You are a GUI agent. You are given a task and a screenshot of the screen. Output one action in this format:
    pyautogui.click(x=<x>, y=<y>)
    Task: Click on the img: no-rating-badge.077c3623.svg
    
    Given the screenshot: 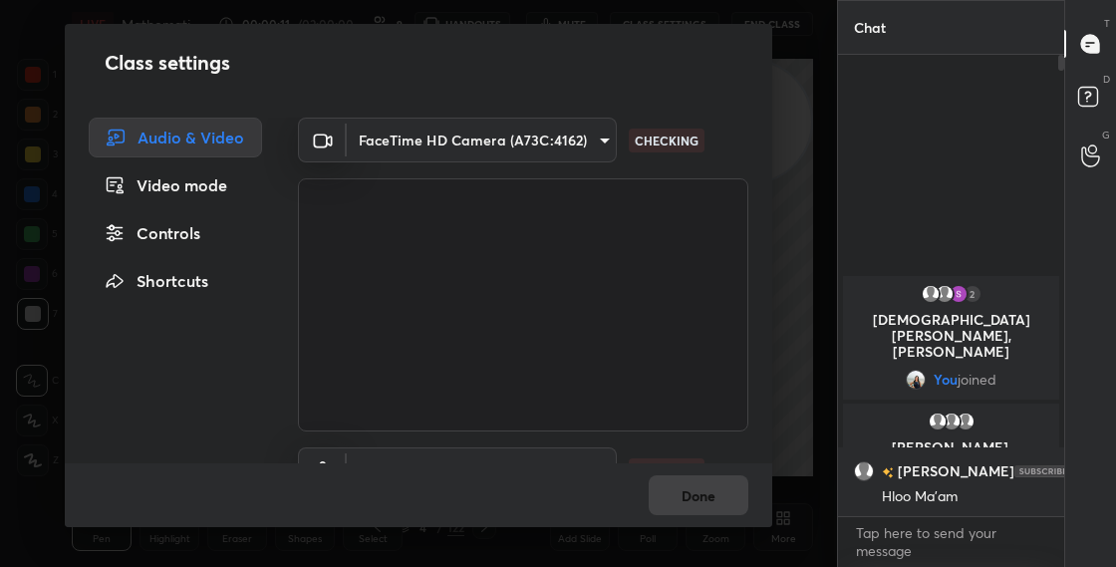 What is the action you would take?
    pyautogui.click(x=888, y=472)
    